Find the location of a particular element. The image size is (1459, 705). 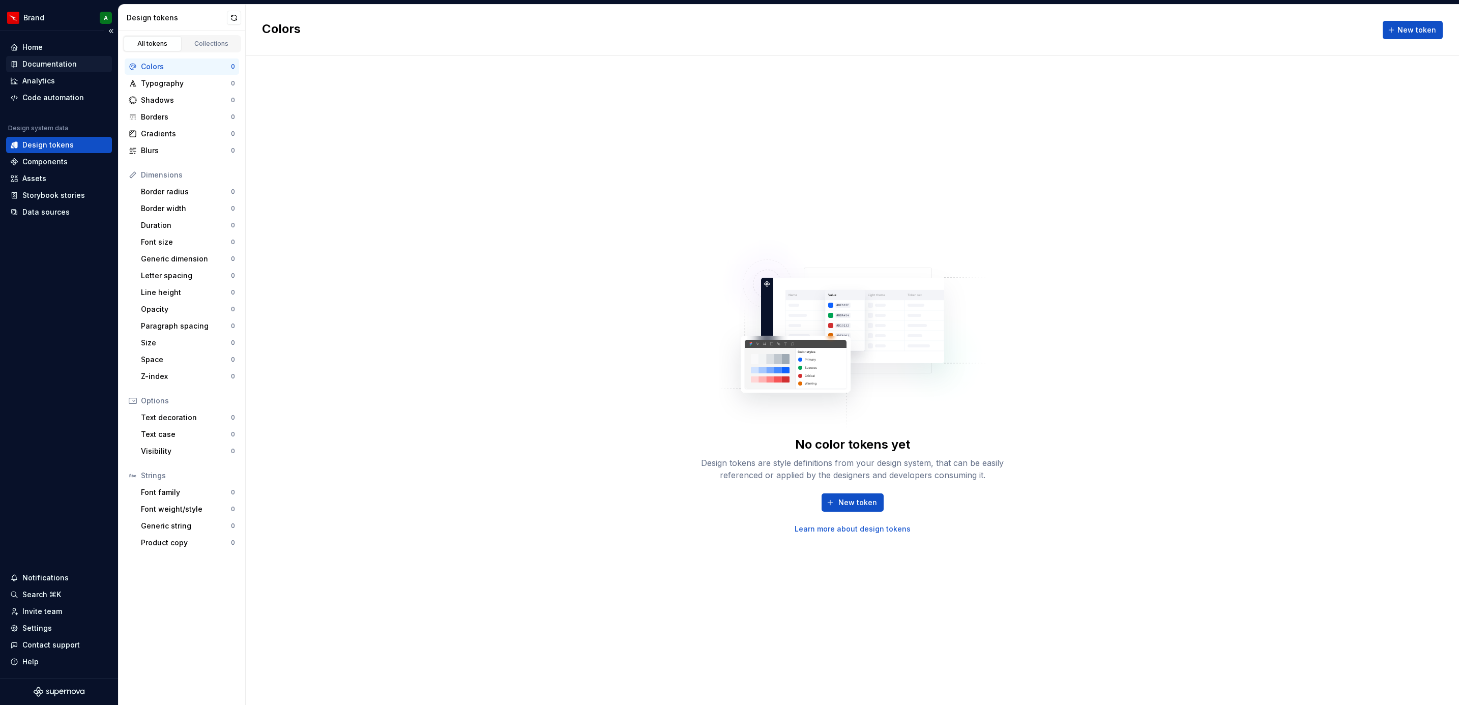

div: Font family is located at coordinates (186, 493).